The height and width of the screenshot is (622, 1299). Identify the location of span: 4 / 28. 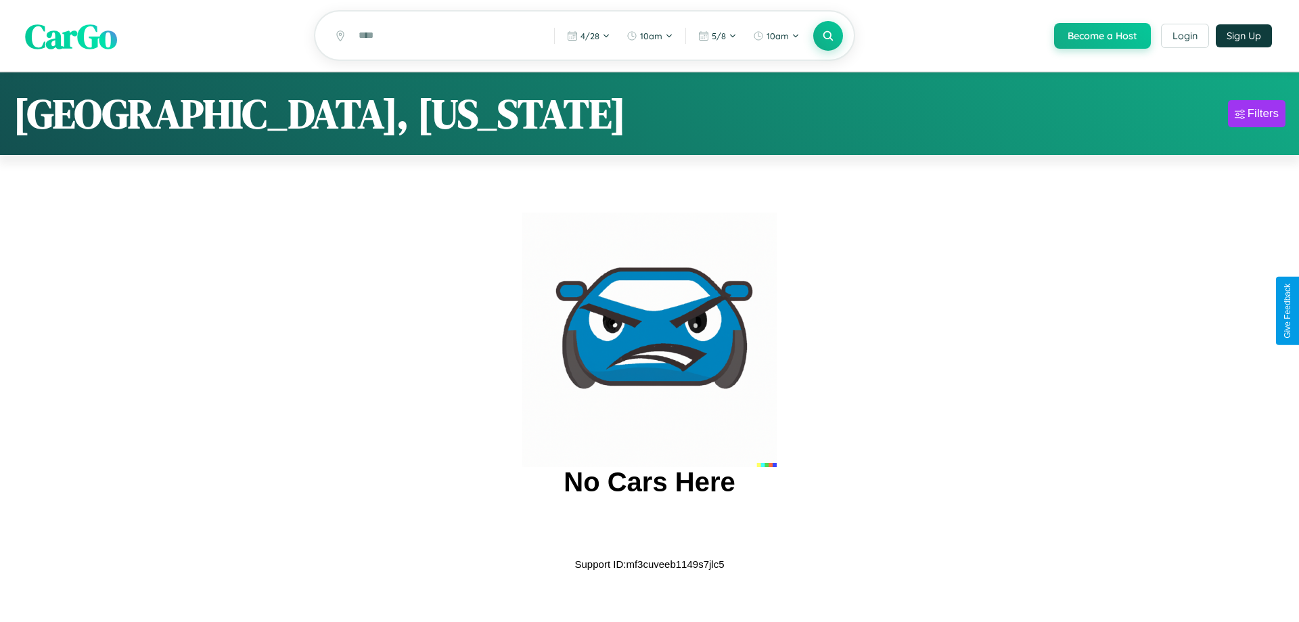
(590, 36).